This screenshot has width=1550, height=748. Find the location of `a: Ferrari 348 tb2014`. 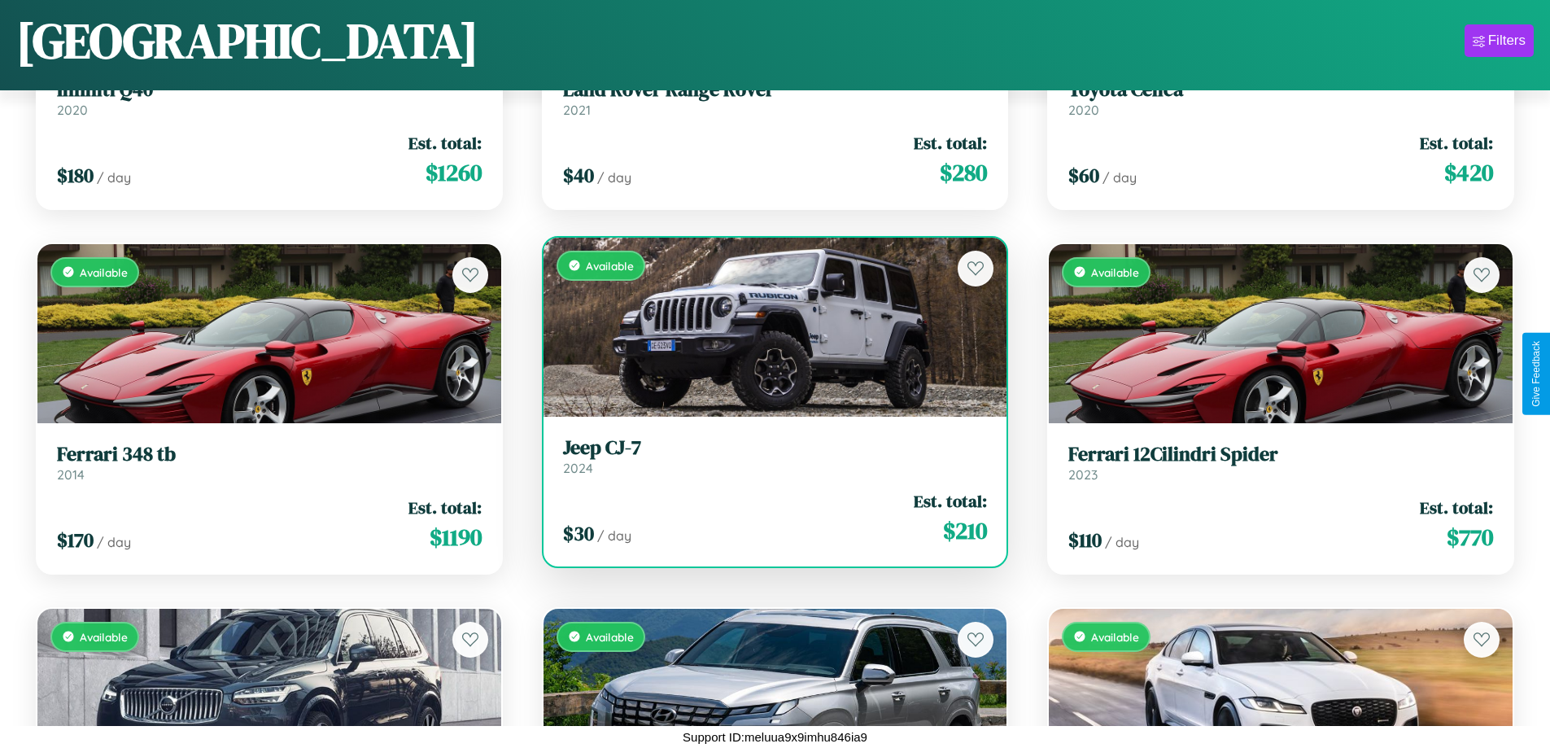

a: Ferrari 348 tb2014 is located at coordinates (269, 462).